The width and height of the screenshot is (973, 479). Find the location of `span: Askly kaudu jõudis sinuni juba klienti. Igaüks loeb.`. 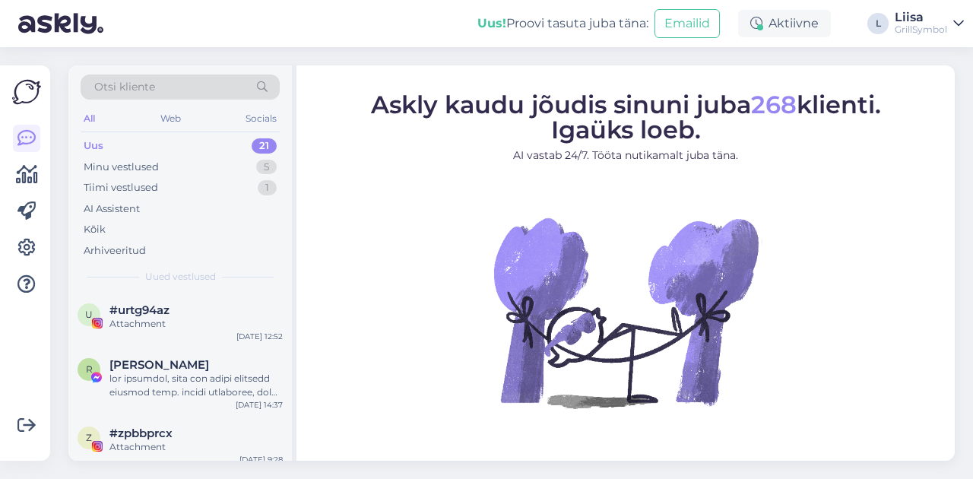

span: Askly kaudu jõudis sinuni juba klienti. Igaüks loeb. is located at coordinates (626, 116).